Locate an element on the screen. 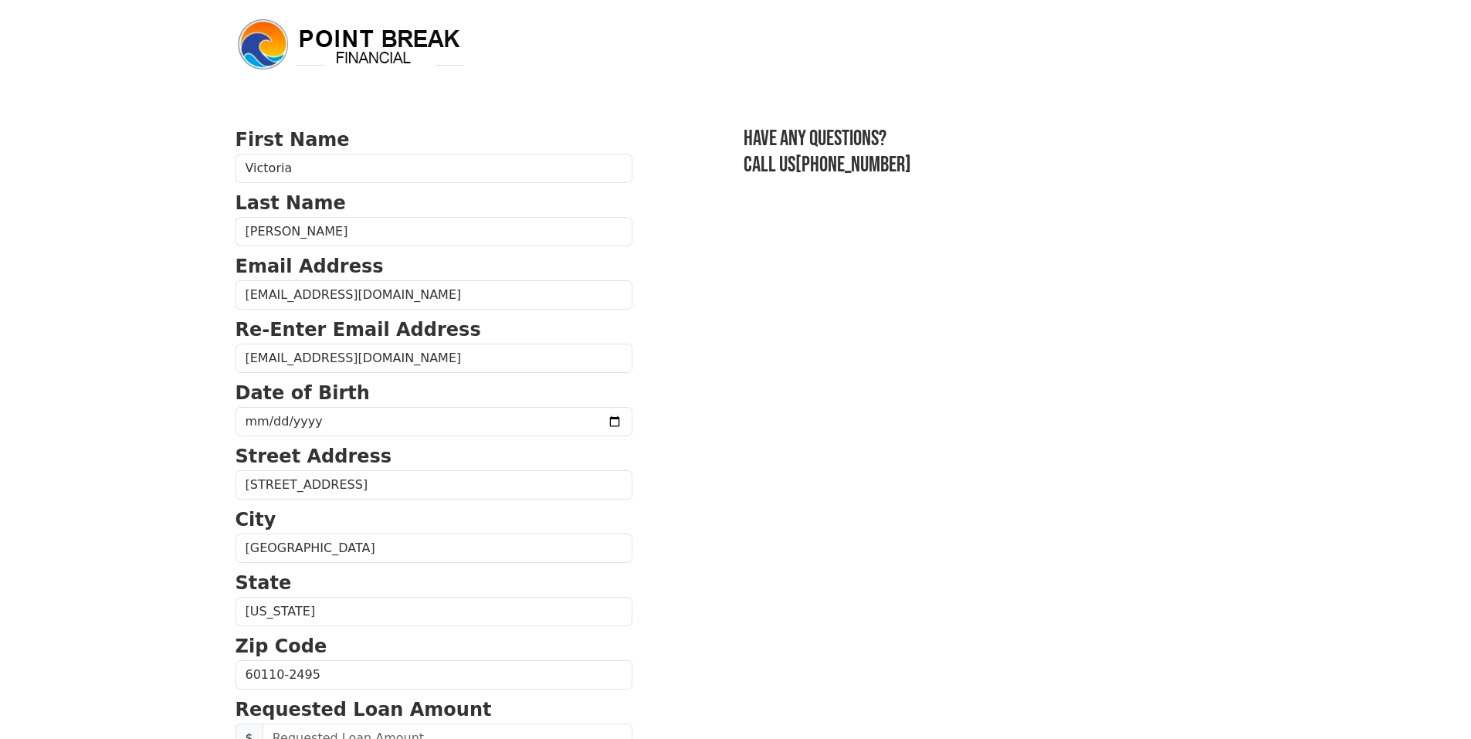 Image resolution: width=1471 pixels, height=739 pixels. input: First Name is located at coordinates (434, 168).